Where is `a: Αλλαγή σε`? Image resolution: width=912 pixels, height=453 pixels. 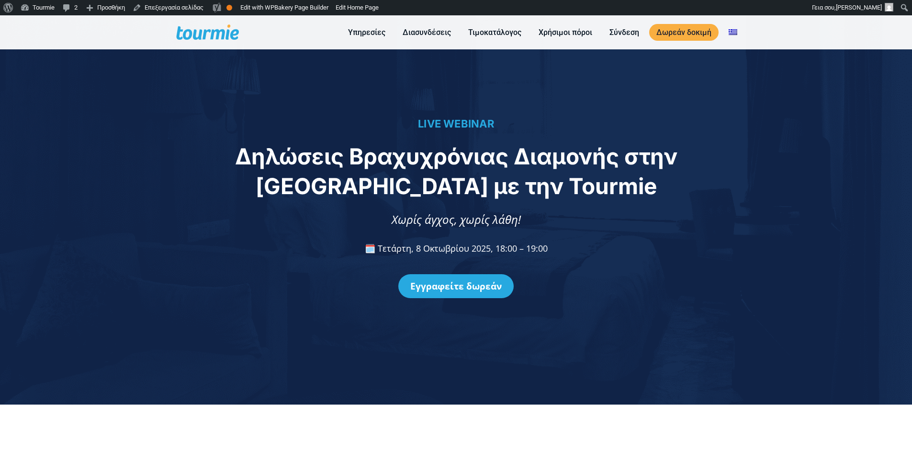
a: Αλλαγή σε is located at coordinates (733, 32).